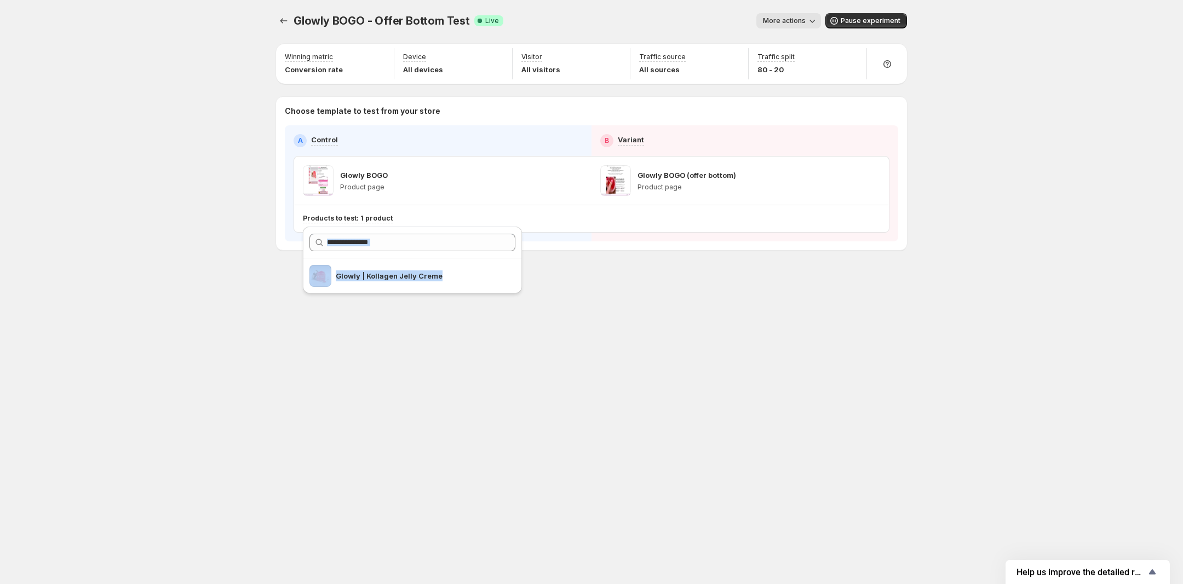 This screenshot has width=1183, height=584. I want to click on p: All devices, so click(423, 70).